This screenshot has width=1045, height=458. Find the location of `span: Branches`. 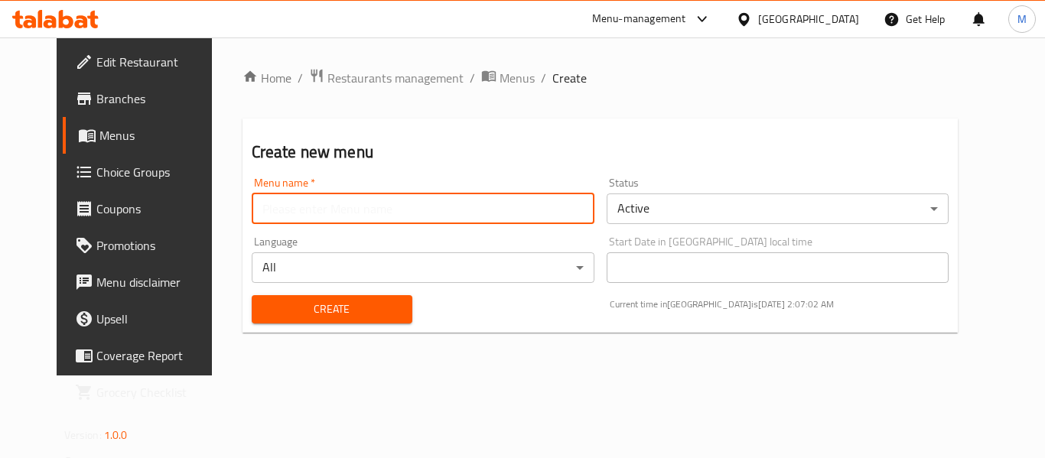

span: Branches is located at coordinates (158, 99).